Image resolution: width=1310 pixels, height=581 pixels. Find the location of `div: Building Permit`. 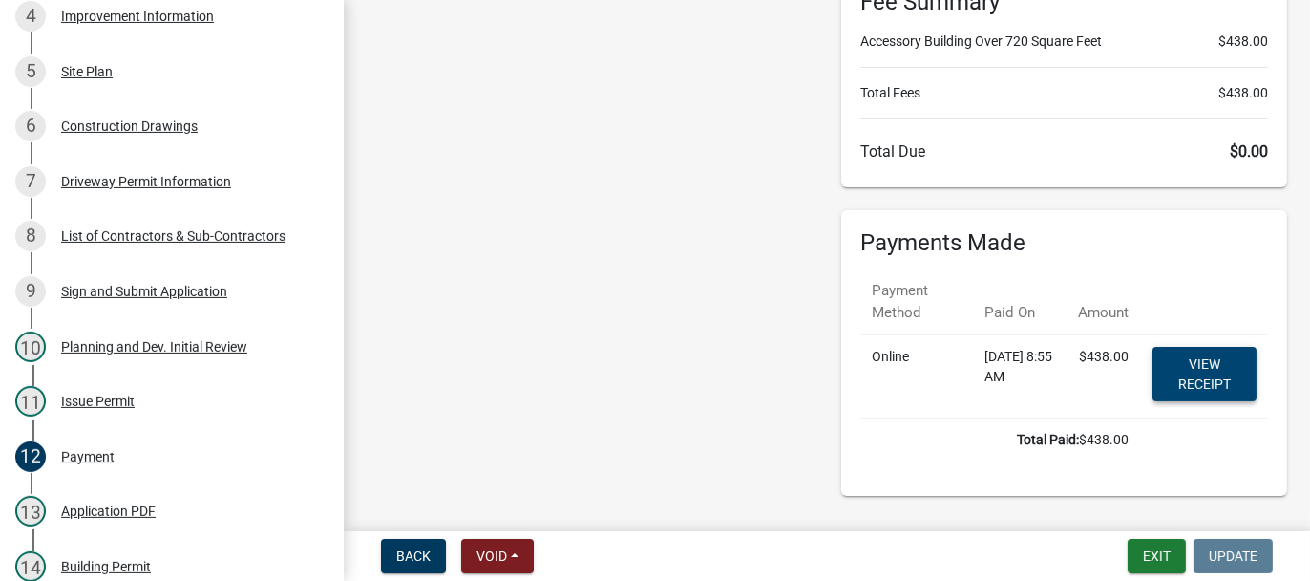

div: Building Permit is located at coordinates (106, 566).